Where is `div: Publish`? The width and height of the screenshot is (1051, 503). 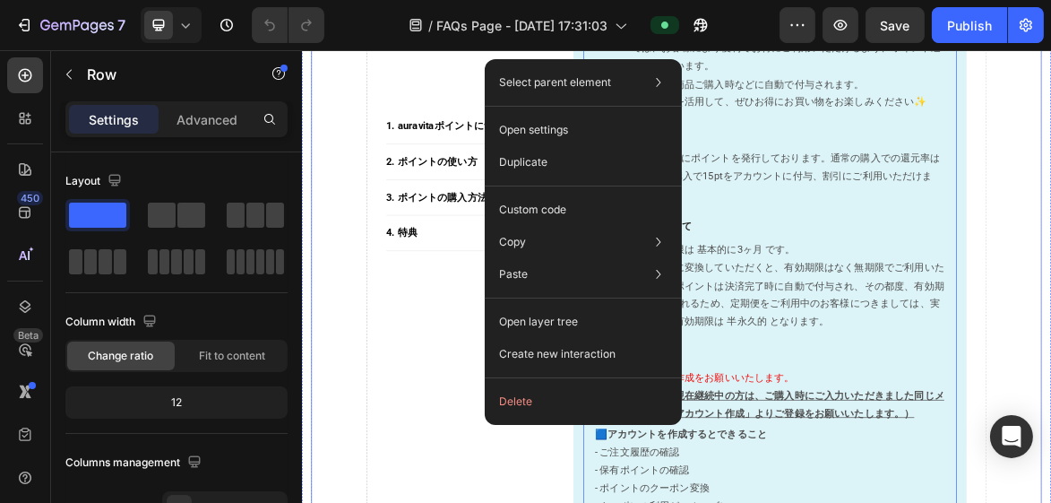 div: Publish is located at coordinates (969, 25).